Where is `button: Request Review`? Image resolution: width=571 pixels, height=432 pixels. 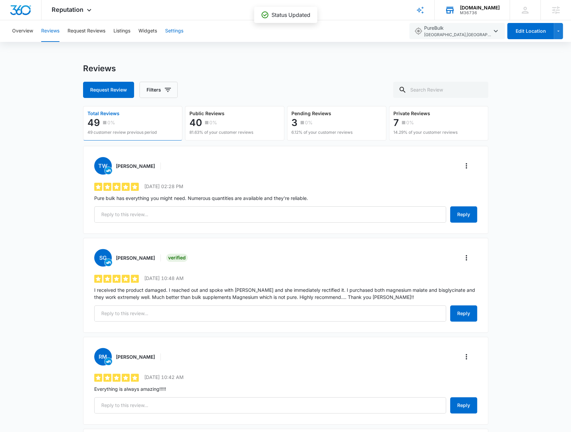 button: Request Review is located at coordinates (108, 90).